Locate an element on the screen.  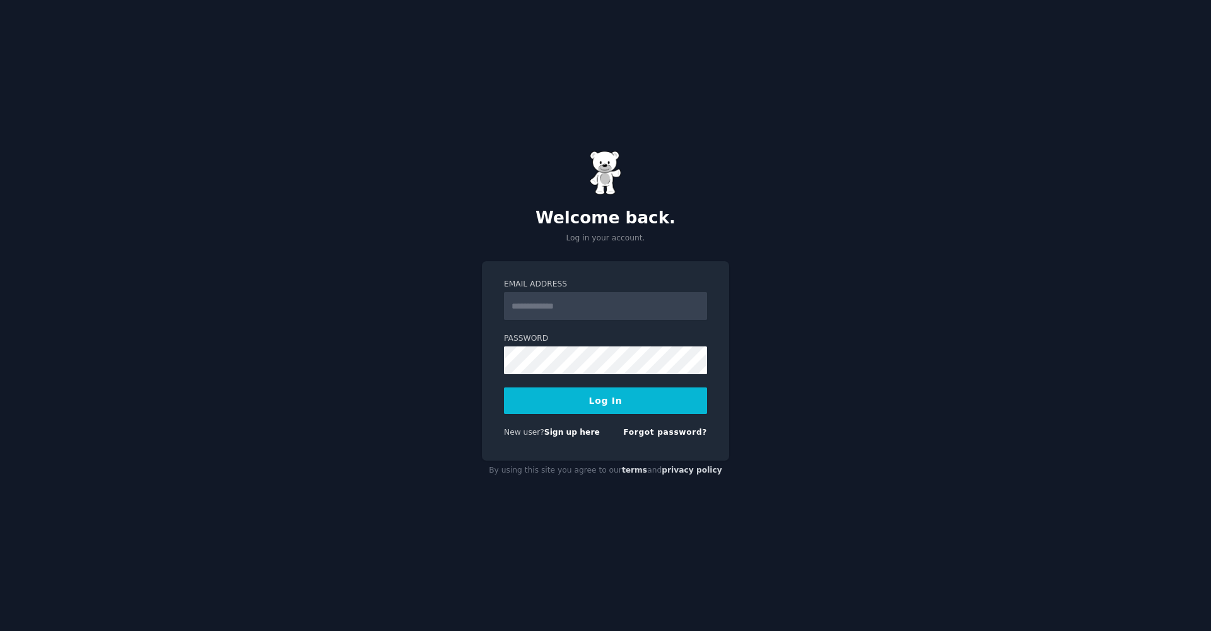
a: terms is located at coordinates (634, 470).